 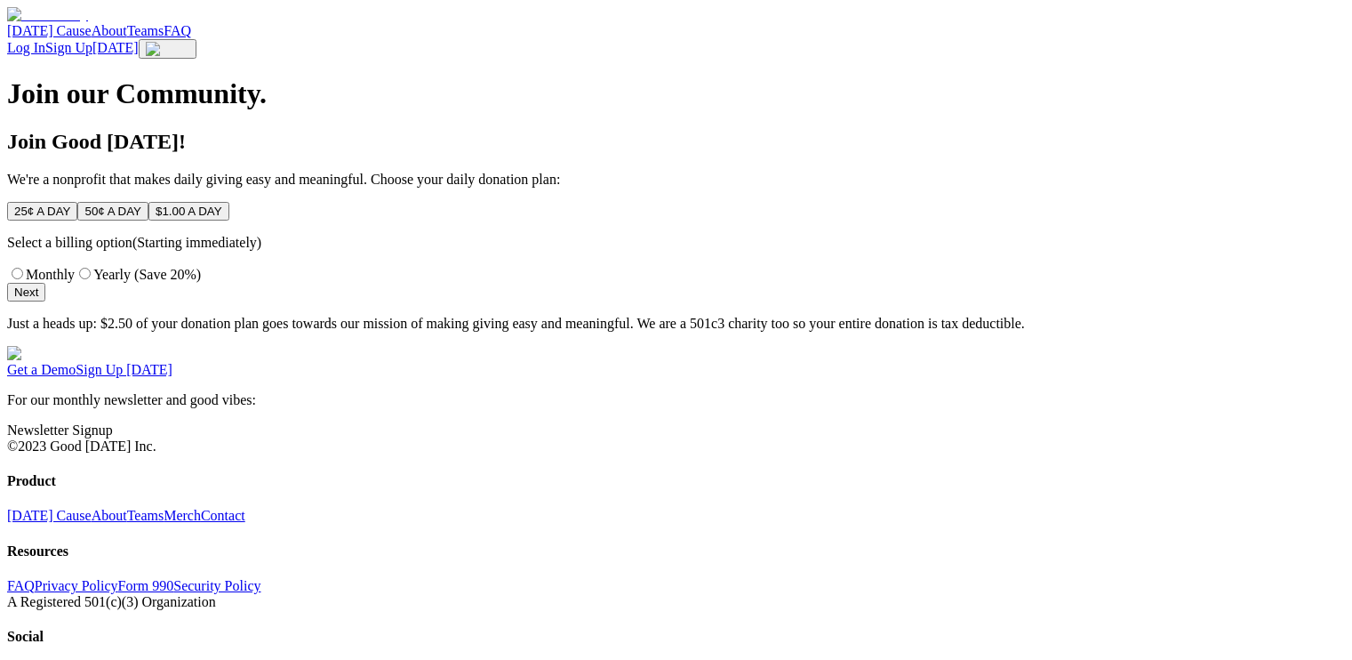 I want to click on a: Privacy Policy, so click(x=76, y=585).